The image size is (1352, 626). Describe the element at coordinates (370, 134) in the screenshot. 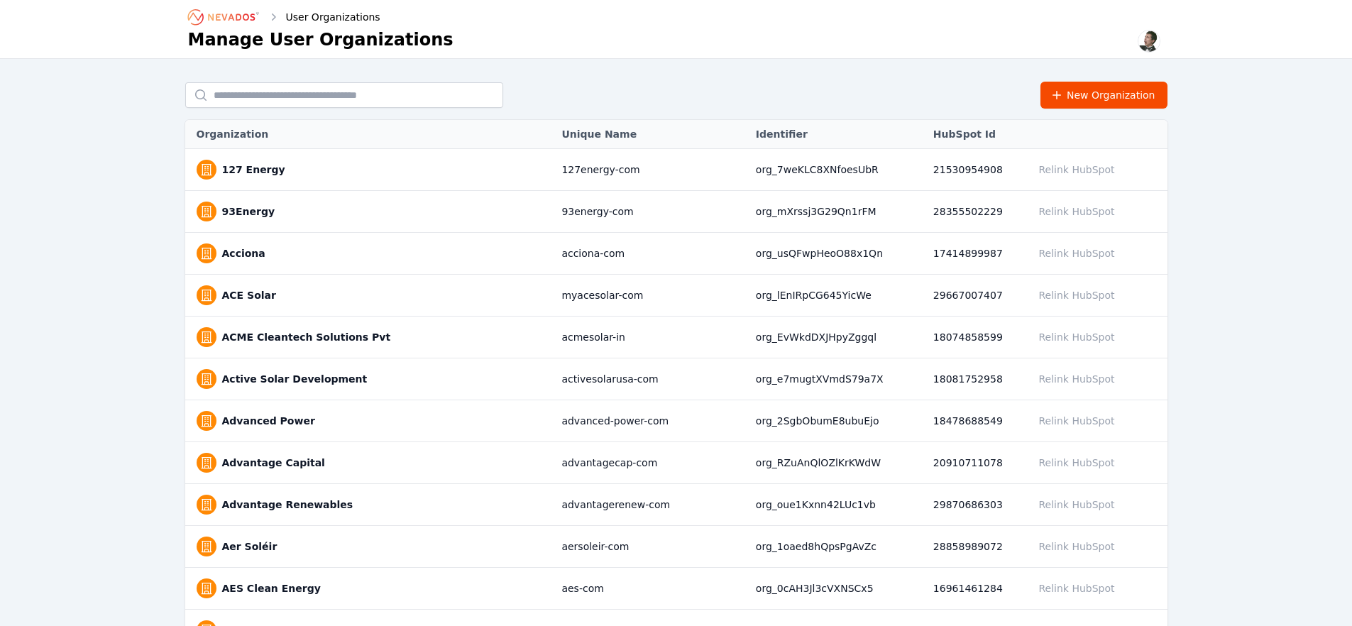

I see `th: Organization` at that location.